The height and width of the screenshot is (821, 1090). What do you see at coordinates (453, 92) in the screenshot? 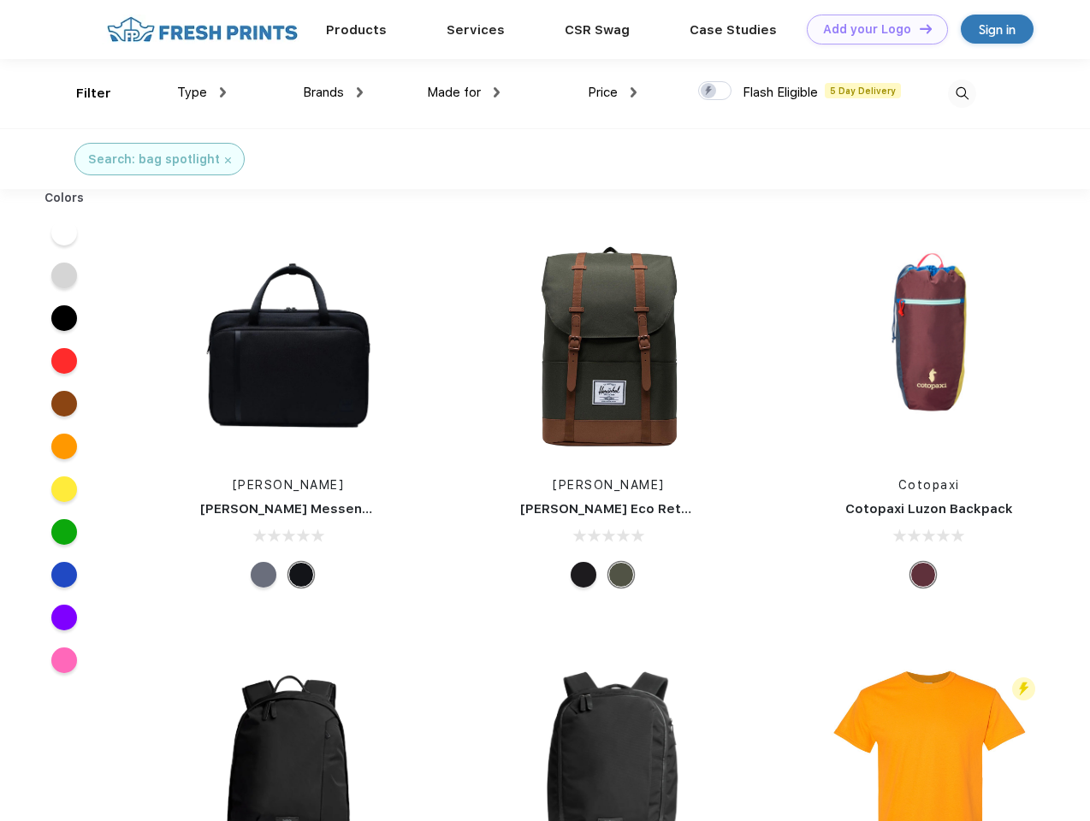
I see `span: Made for` at bounding box center [453, 92].